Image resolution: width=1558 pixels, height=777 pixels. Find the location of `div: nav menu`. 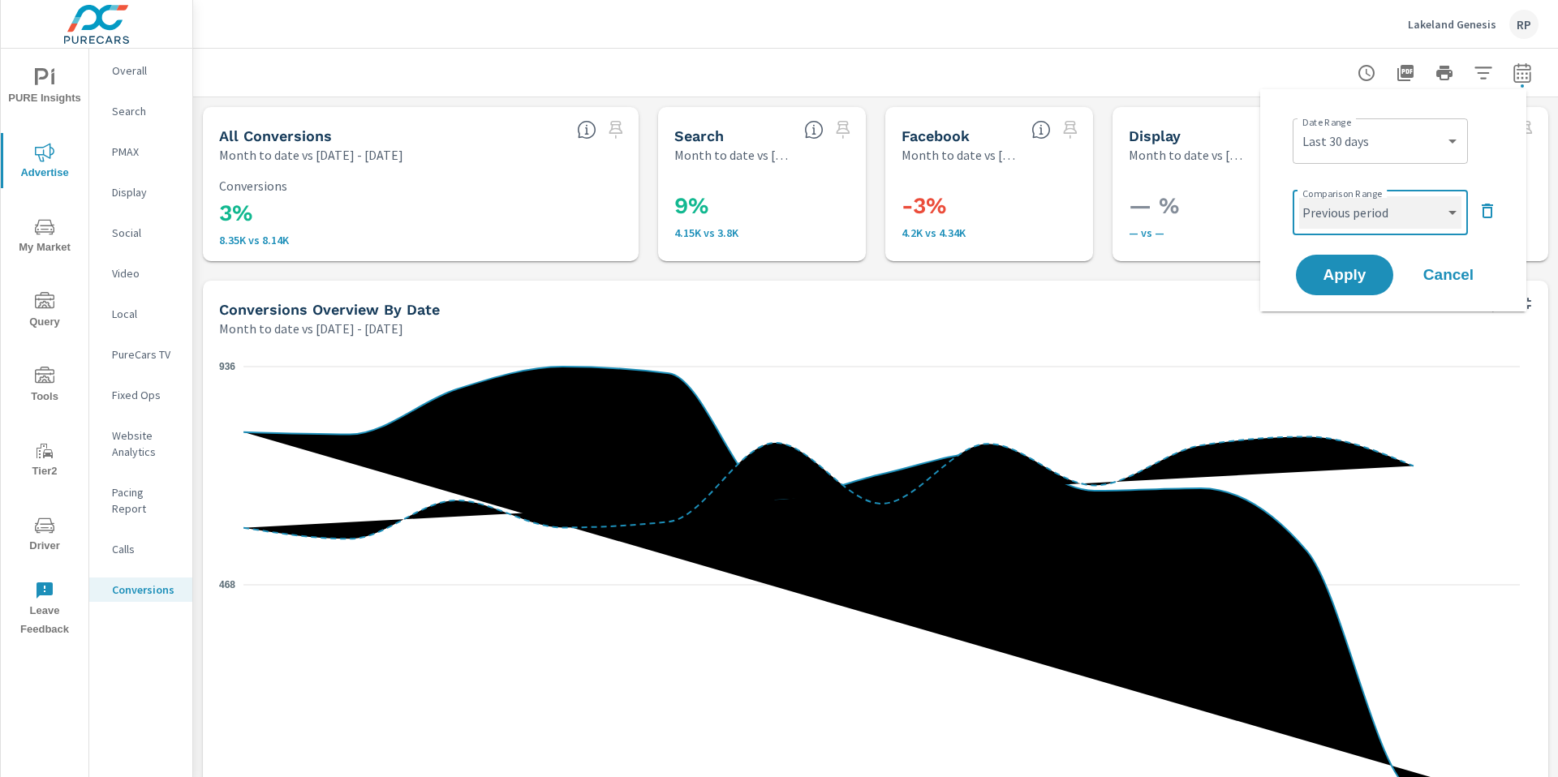

div: nav menu is located at coordinates (45, 347).